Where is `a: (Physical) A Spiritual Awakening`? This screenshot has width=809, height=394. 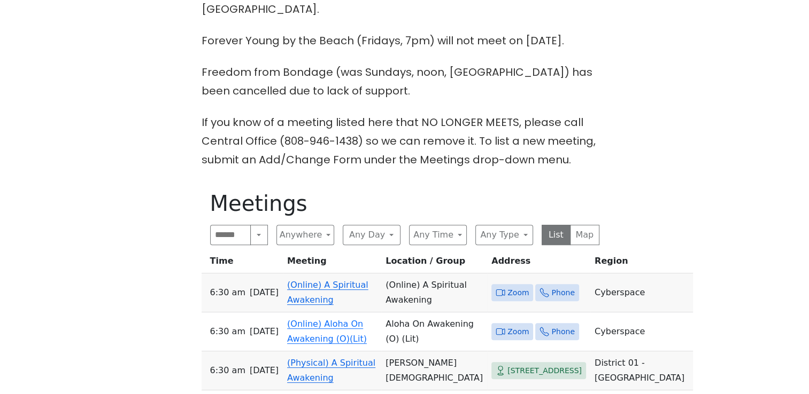 a: (Physical) A Spiritual Awakening is located at coordinates (331, 370).